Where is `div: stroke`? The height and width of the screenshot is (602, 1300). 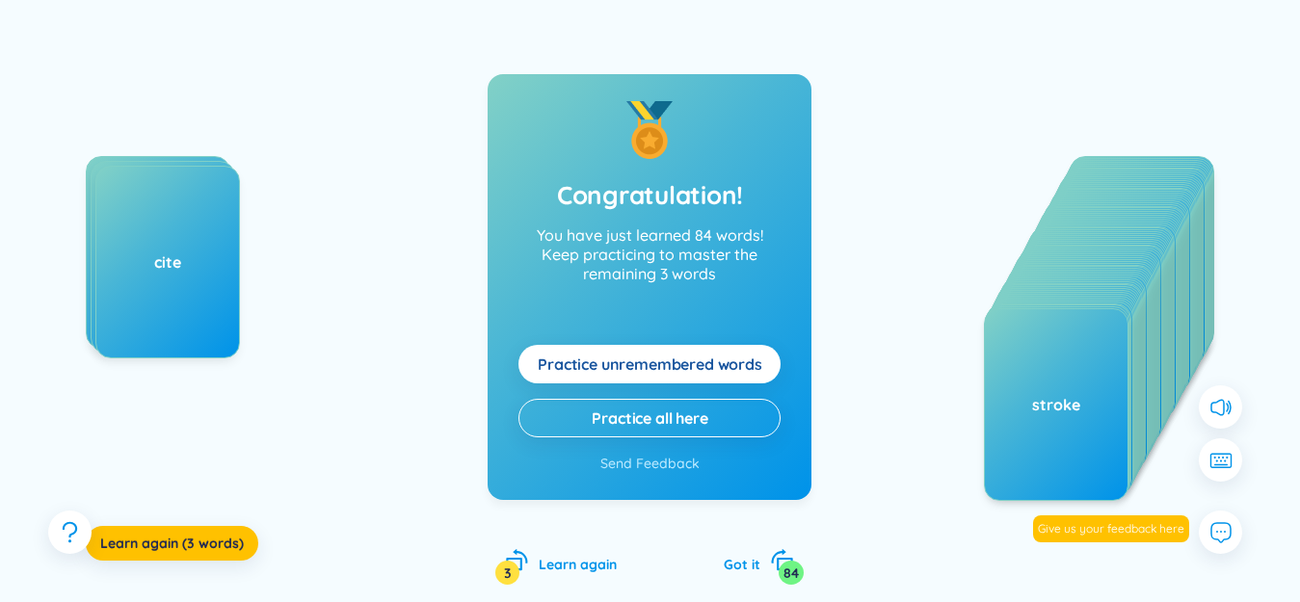 div: stroke is located at coordinates (1056, 405).